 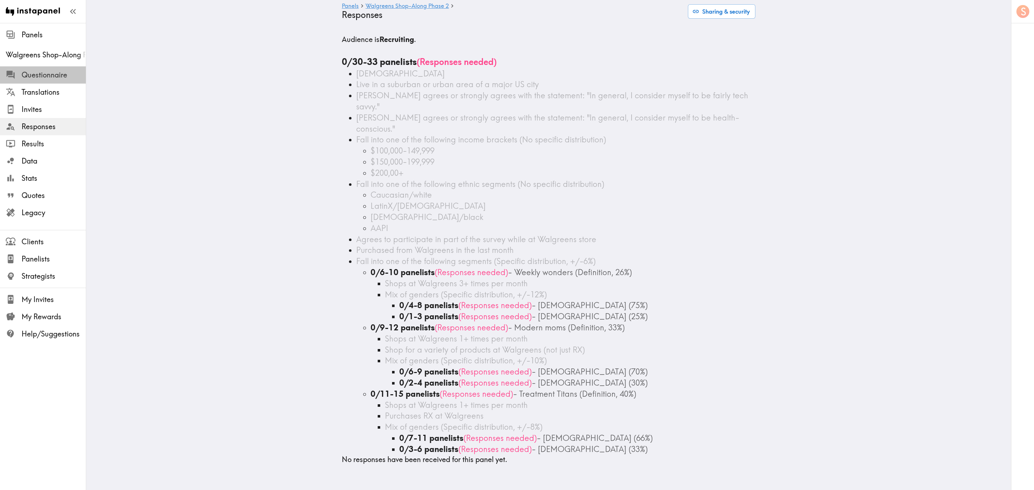 What do you see at coordinates (429, 317) in the screenshot?
I see `b: 0/1-3 panelists` at bounding box center [429, 317].